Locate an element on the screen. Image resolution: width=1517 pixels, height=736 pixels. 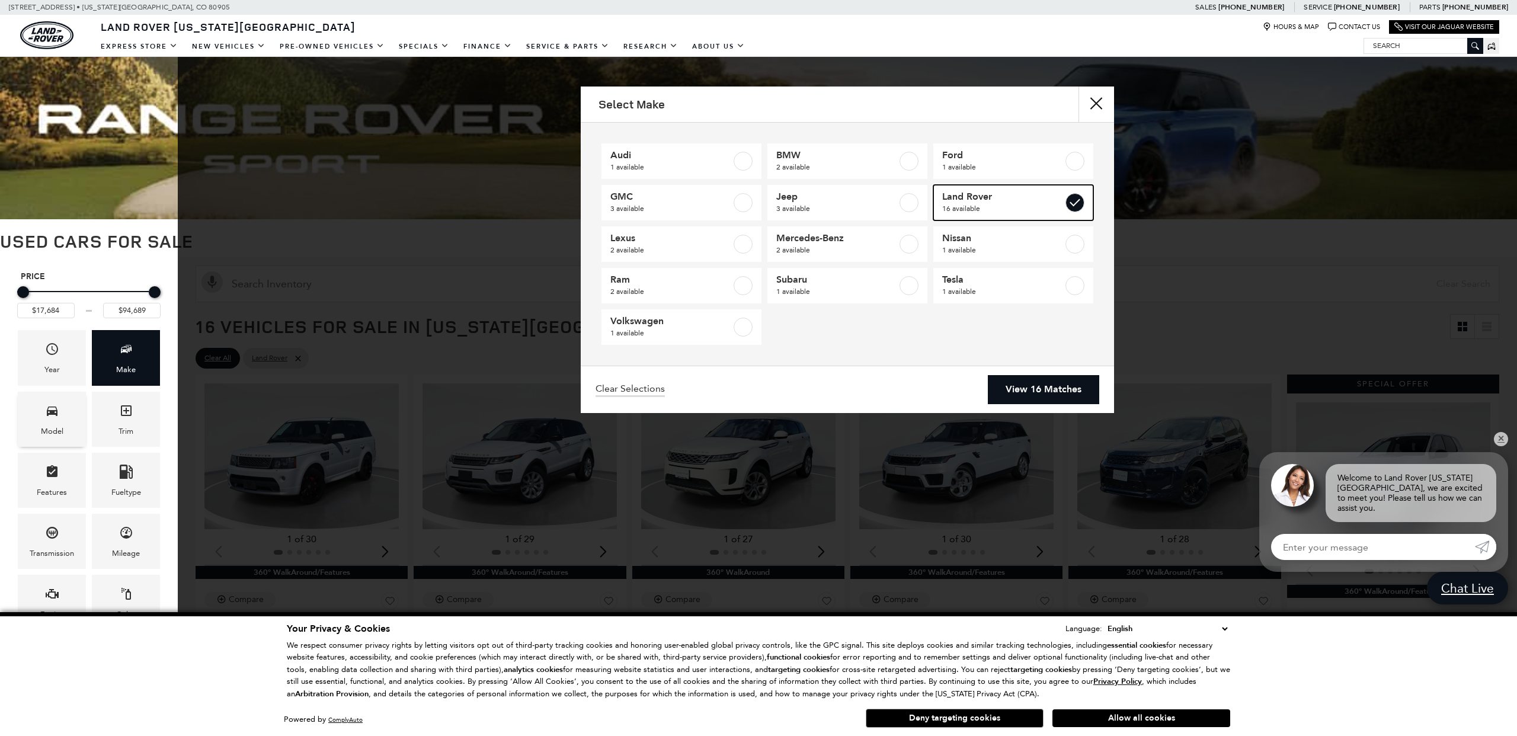
a: Lexus2 available is located at coordinates (682, 244).